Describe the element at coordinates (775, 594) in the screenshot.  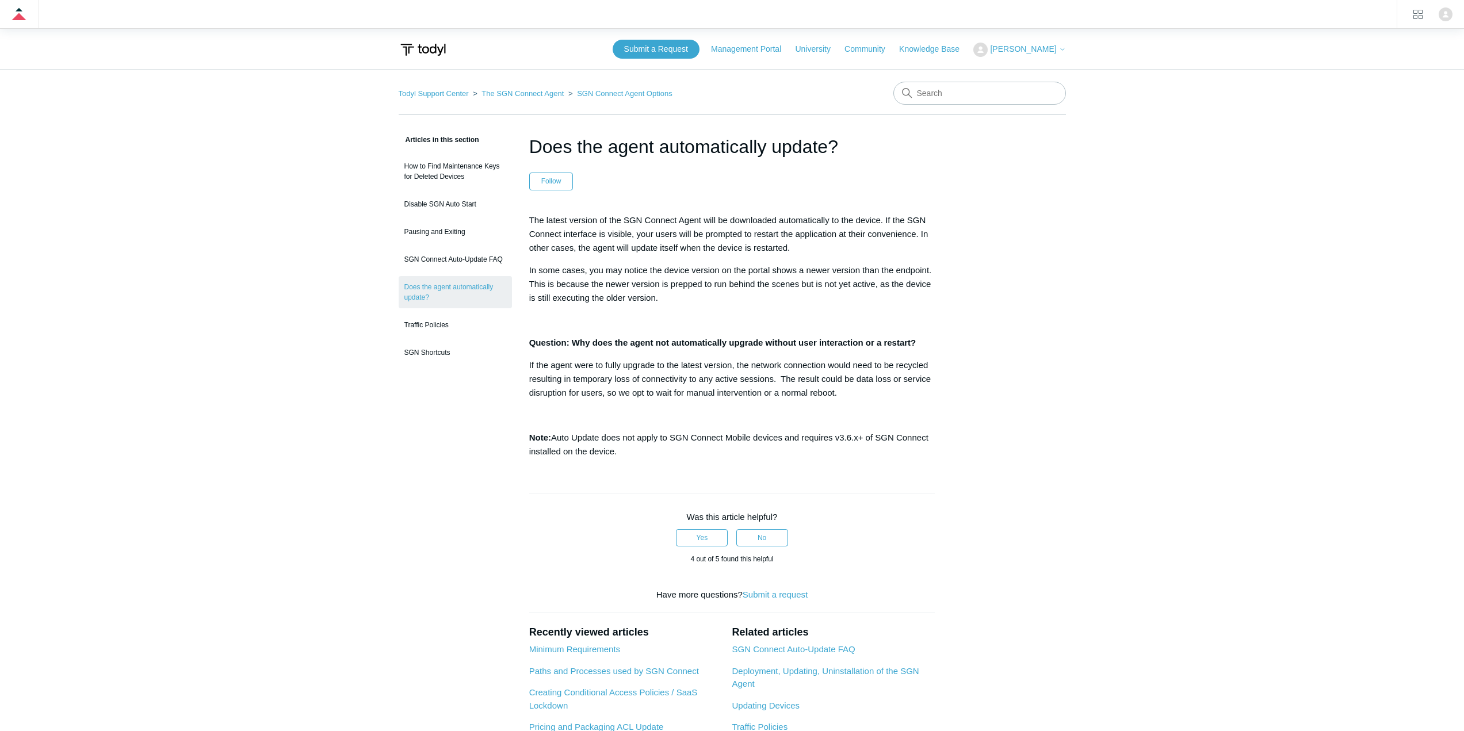
I see `a: Submit a request` at that location.